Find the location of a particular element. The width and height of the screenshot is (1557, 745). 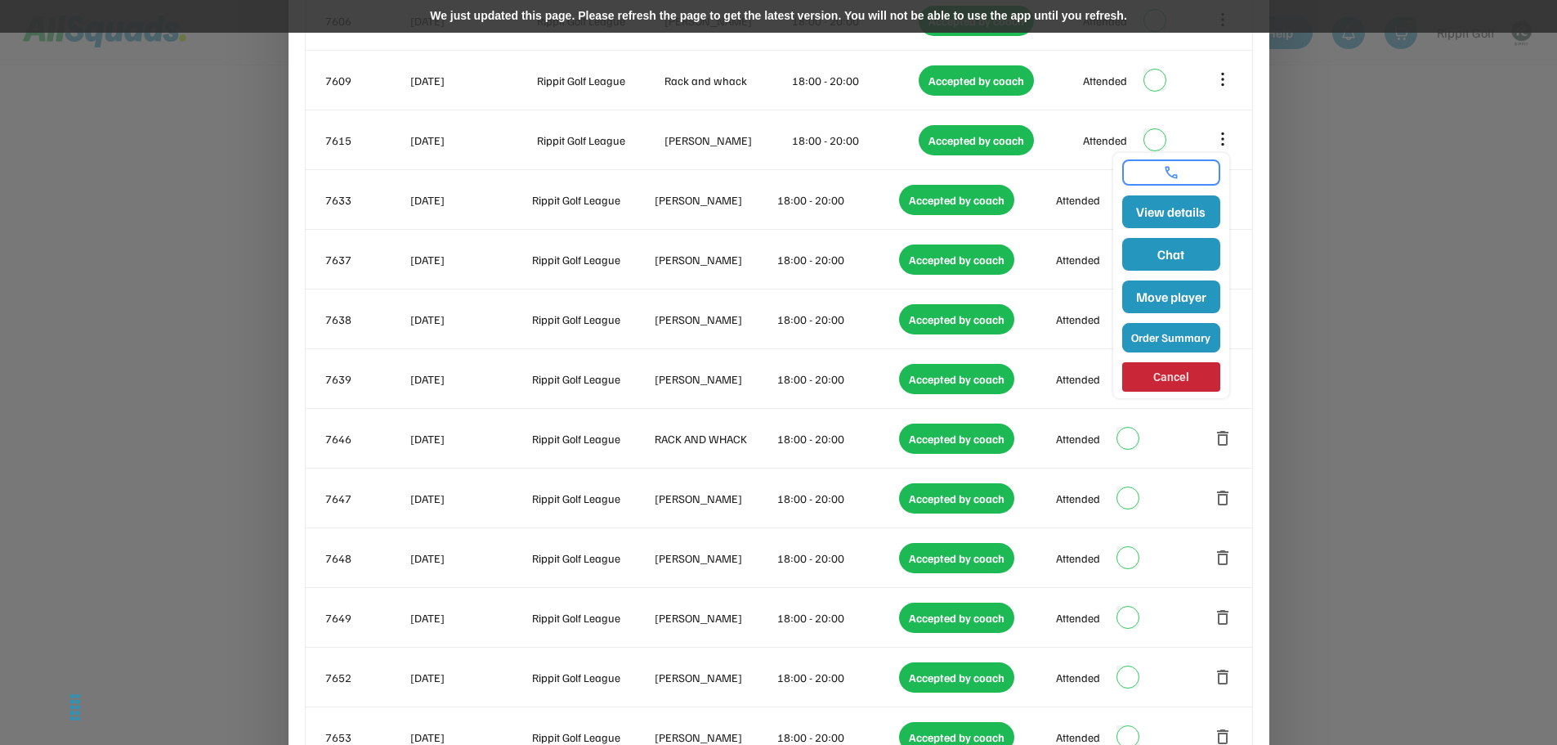

div: 7639 is located at coordinates (366, 378).